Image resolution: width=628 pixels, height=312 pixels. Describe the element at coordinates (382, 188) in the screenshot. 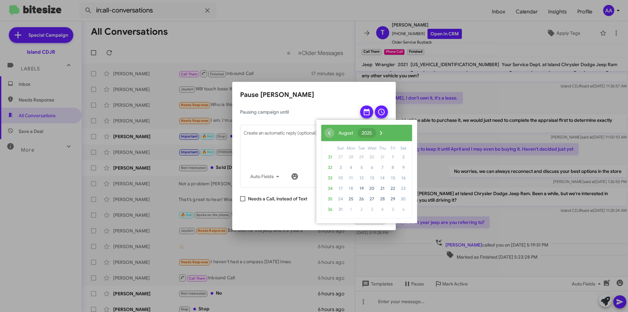

I see `span: 21` at that location.